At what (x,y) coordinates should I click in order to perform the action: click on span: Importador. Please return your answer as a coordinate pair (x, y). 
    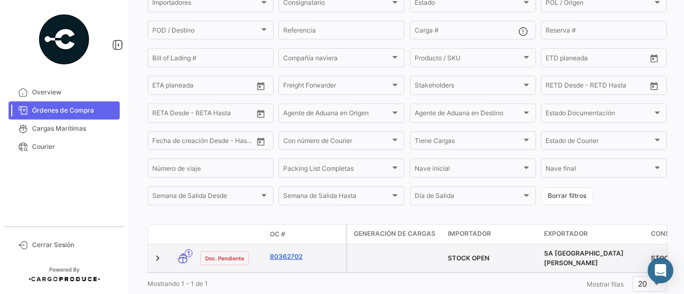
    Looking at the image, I should click on (469, 234).